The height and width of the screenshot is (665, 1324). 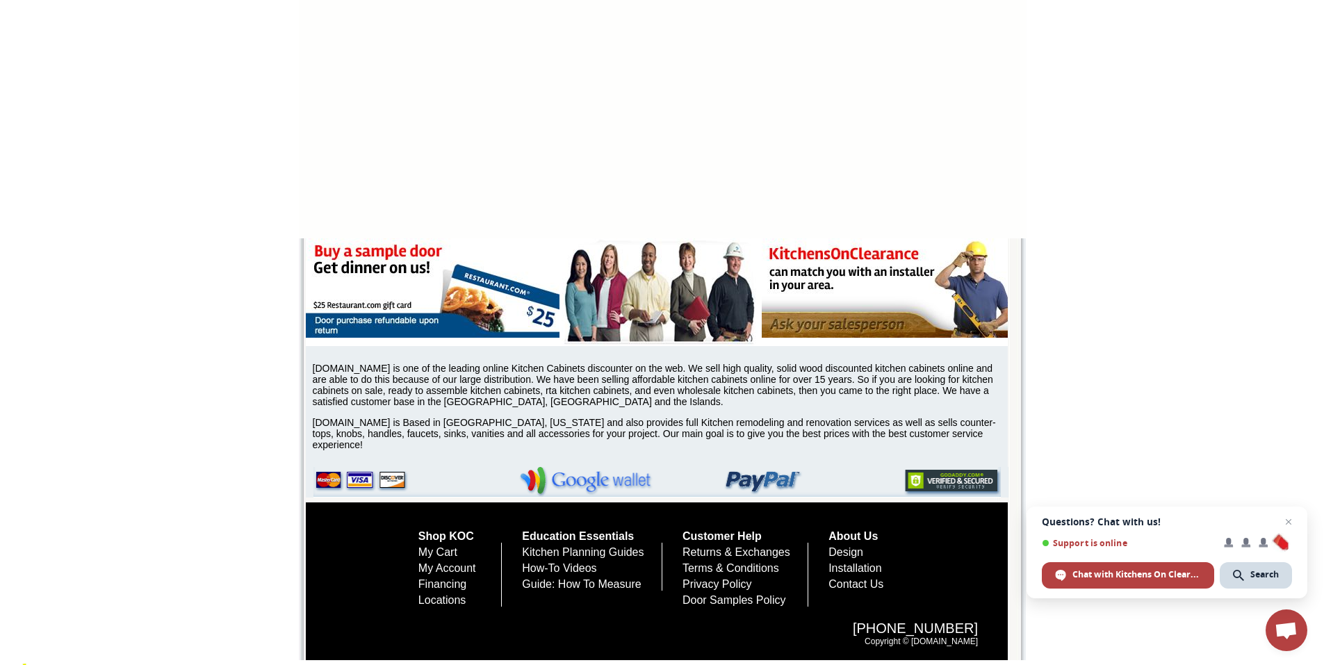 I want to click on a: Open chat, so click(x=1286, y=630).